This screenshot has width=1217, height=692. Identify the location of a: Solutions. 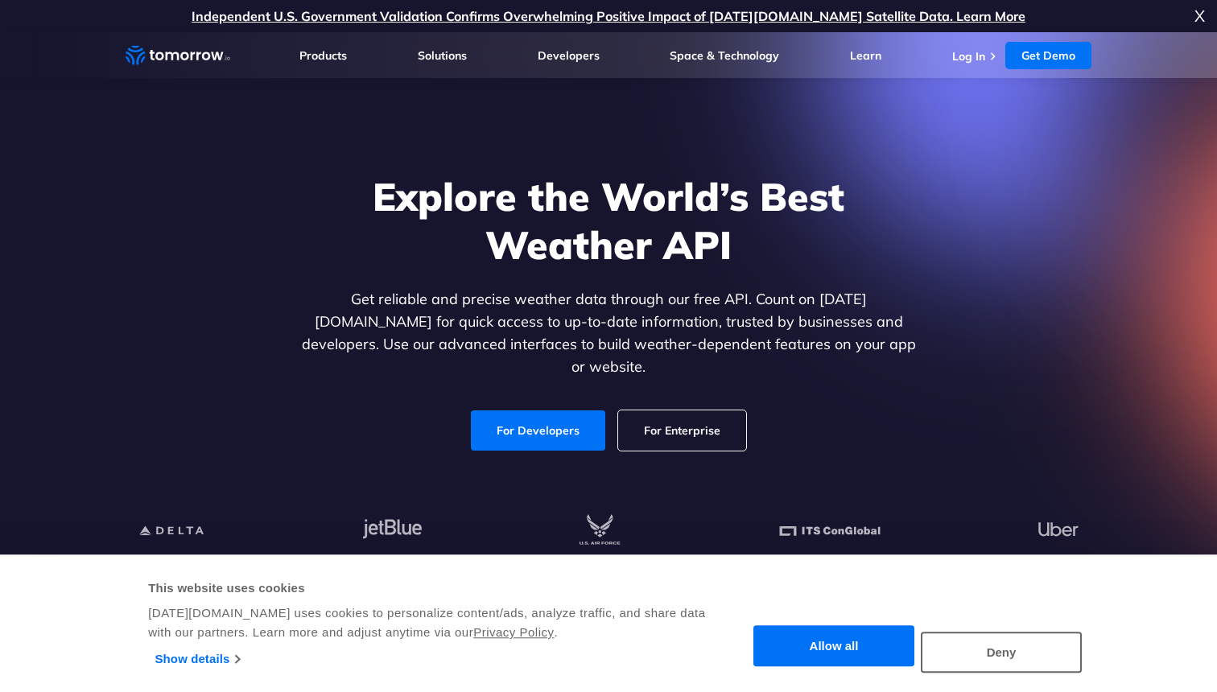
(442, 56).